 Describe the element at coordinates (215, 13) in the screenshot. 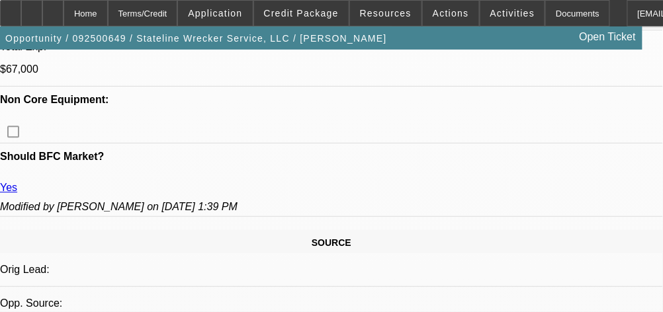

I see `span: Application` at that location.